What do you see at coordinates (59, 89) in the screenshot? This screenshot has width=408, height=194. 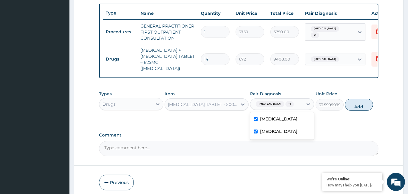 I see `span: We're online!` at bounding box center [59, 89].